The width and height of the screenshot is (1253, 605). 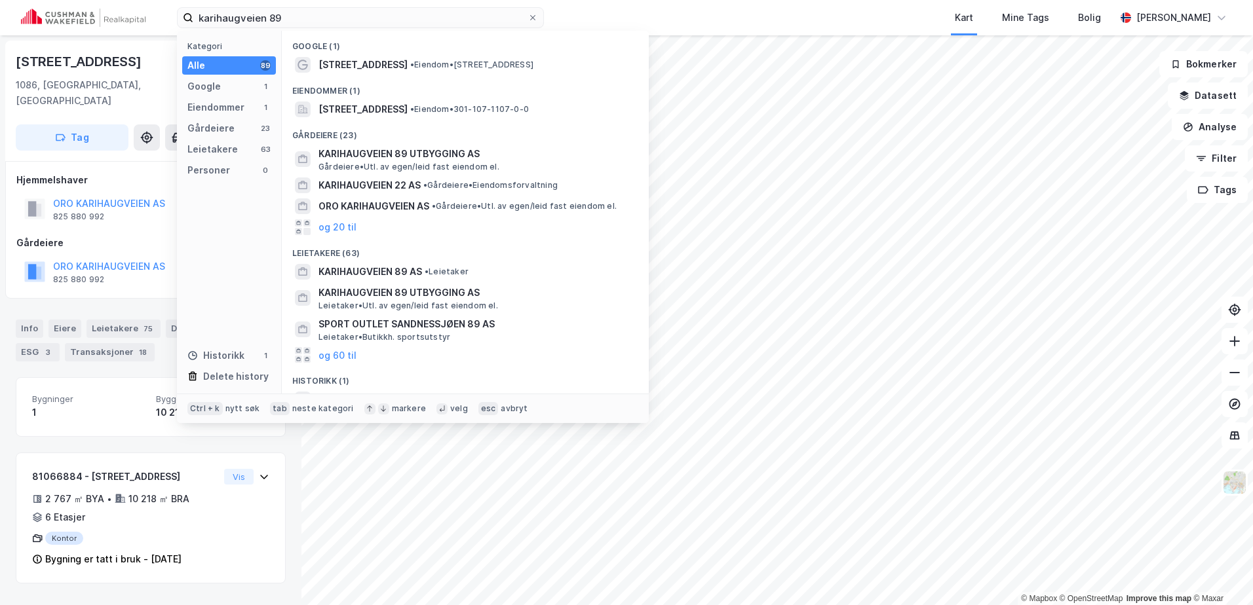 What do you see at coordinates (265, 66) in the screenshot?
I see `div: 89` at bounding box center [265, 66].